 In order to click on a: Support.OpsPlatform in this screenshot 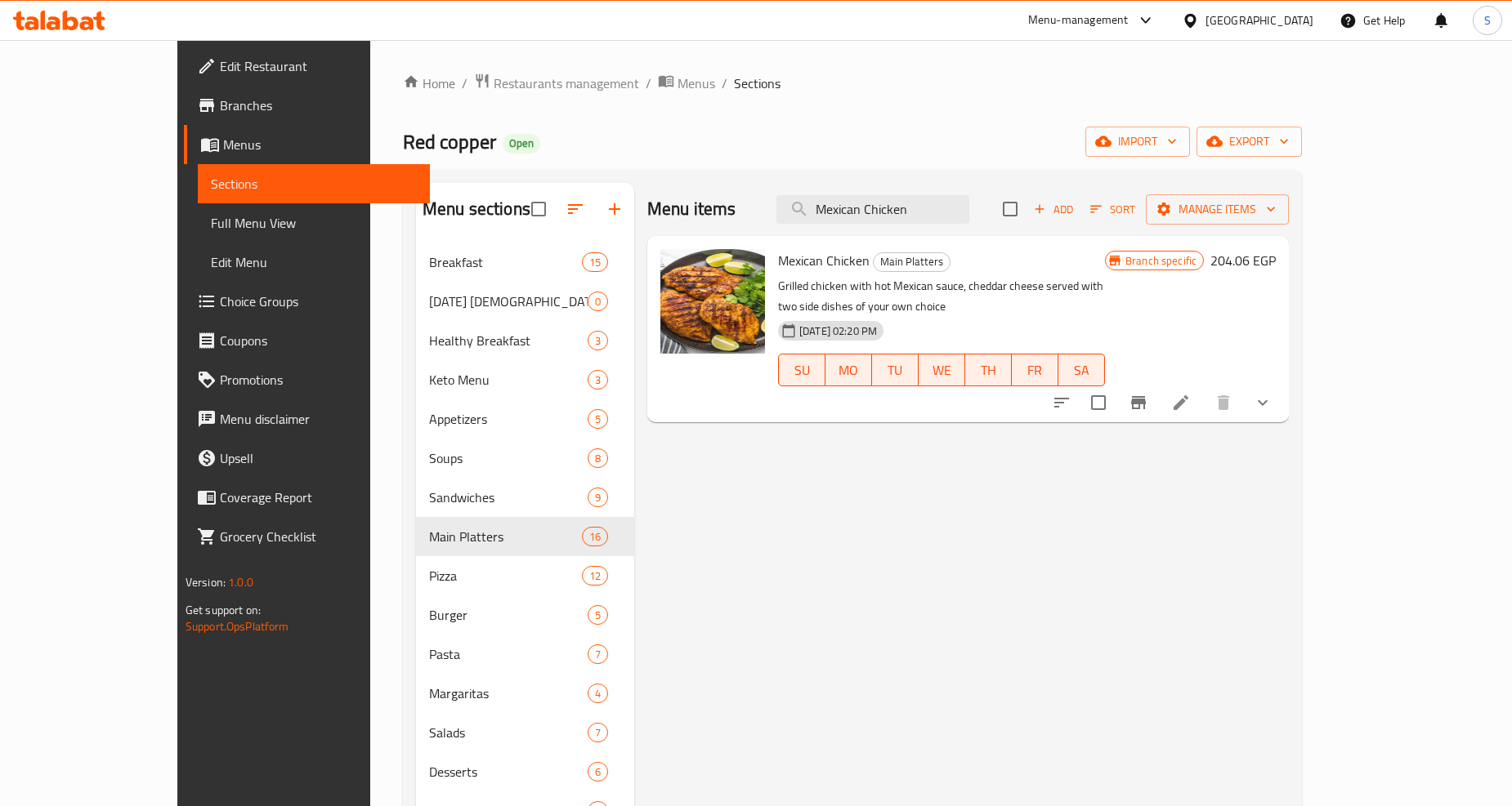, I will do `click(237, 627)`.